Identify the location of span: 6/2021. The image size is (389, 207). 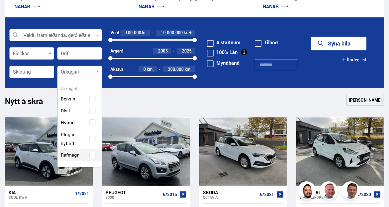
(267, 194).